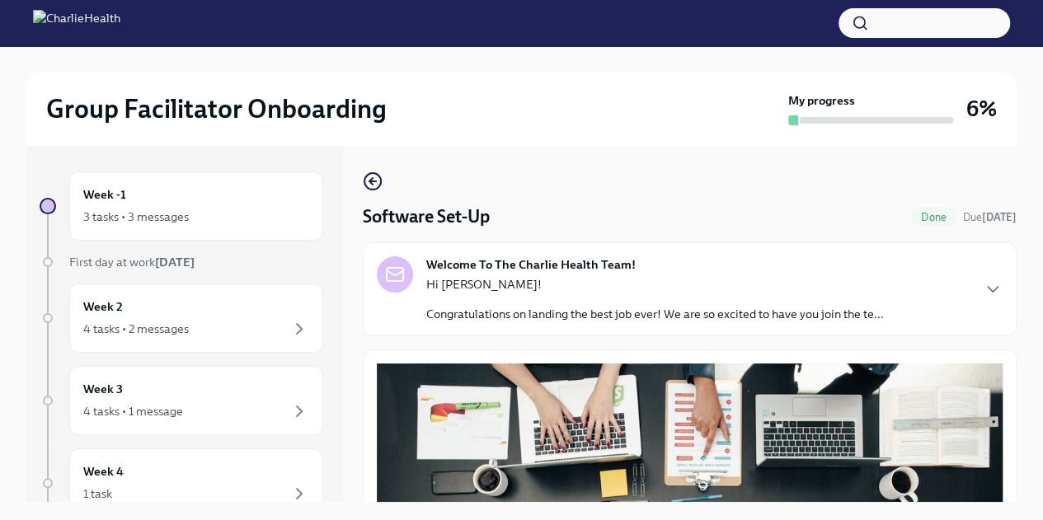 Image resolution: width=1043 pixels, height=520 pixels. I want to click on a: Week -13 tasks • 3 messages, so click(181, 206).